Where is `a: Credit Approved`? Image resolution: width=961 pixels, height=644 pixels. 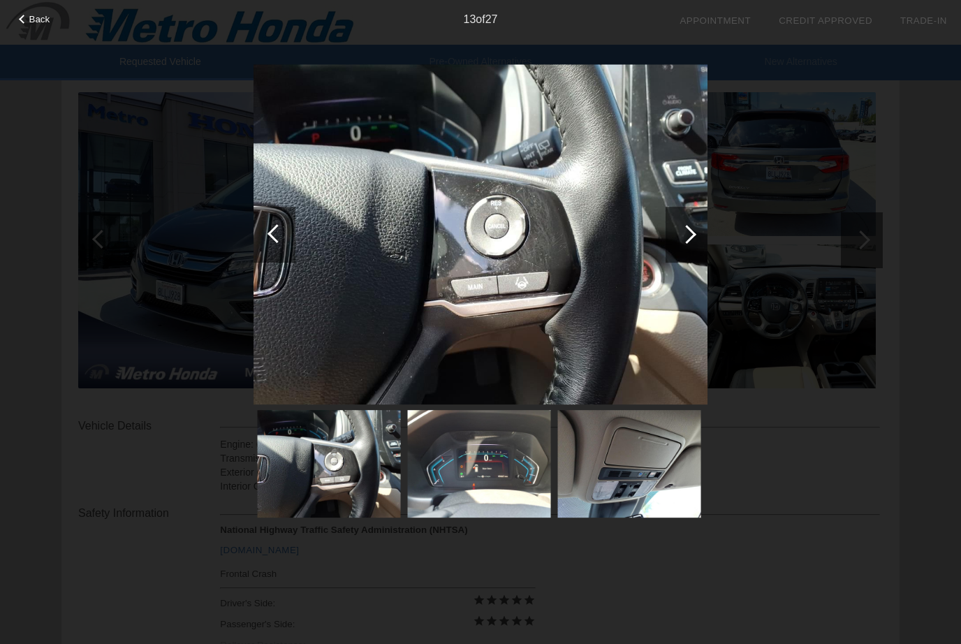
a: Credit Approved is located at coordinates (825, 20).